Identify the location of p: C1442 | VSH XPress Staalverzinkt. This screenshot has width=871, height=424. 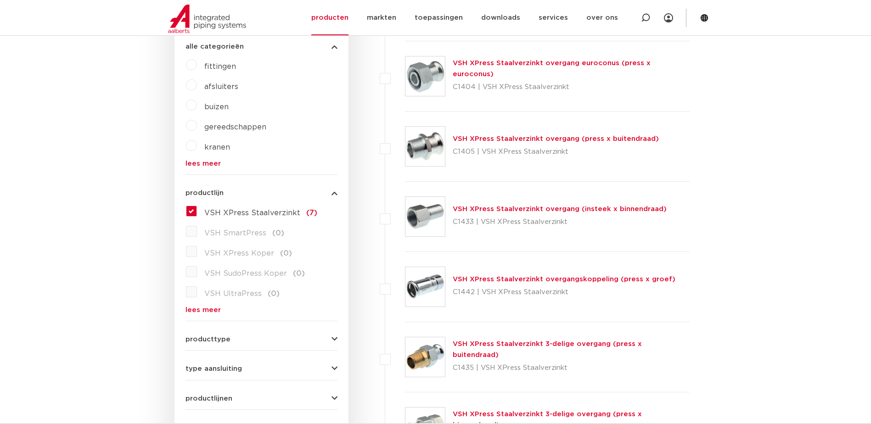
(564, 292).